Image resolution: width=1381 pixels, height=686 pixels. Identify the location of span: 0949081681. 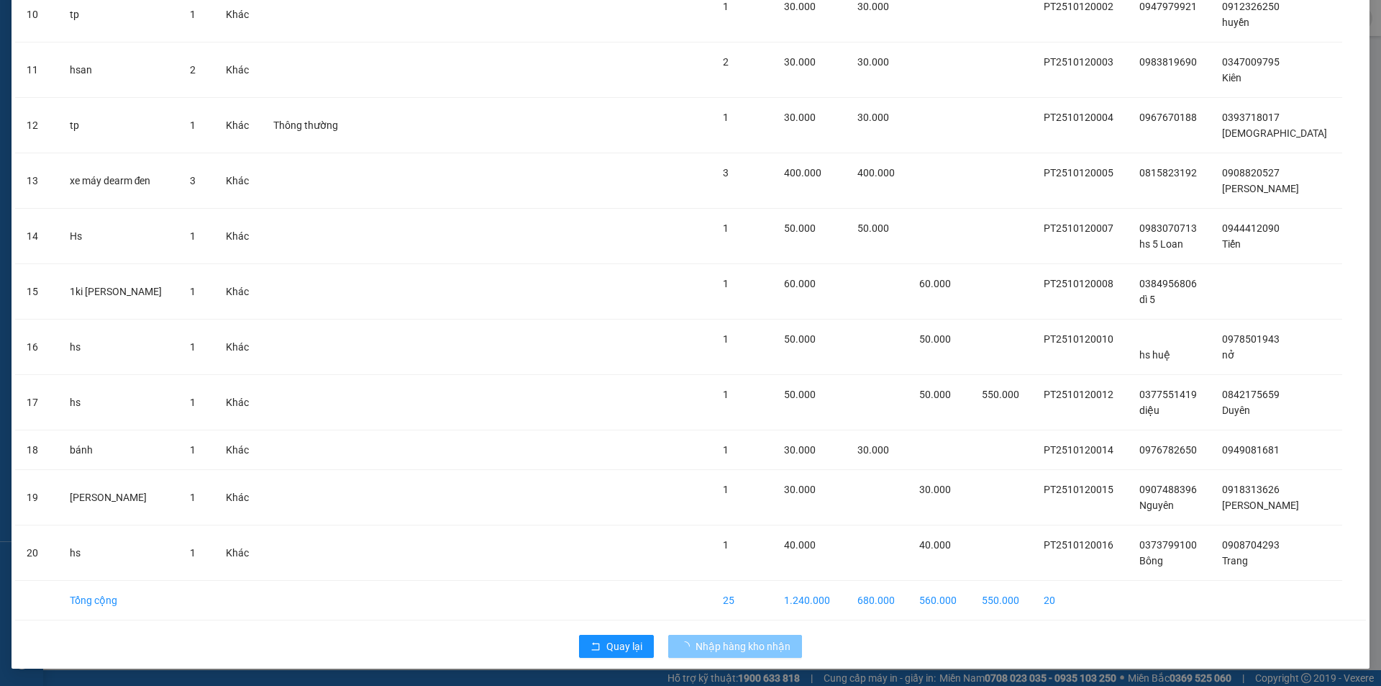
(1251, 450).